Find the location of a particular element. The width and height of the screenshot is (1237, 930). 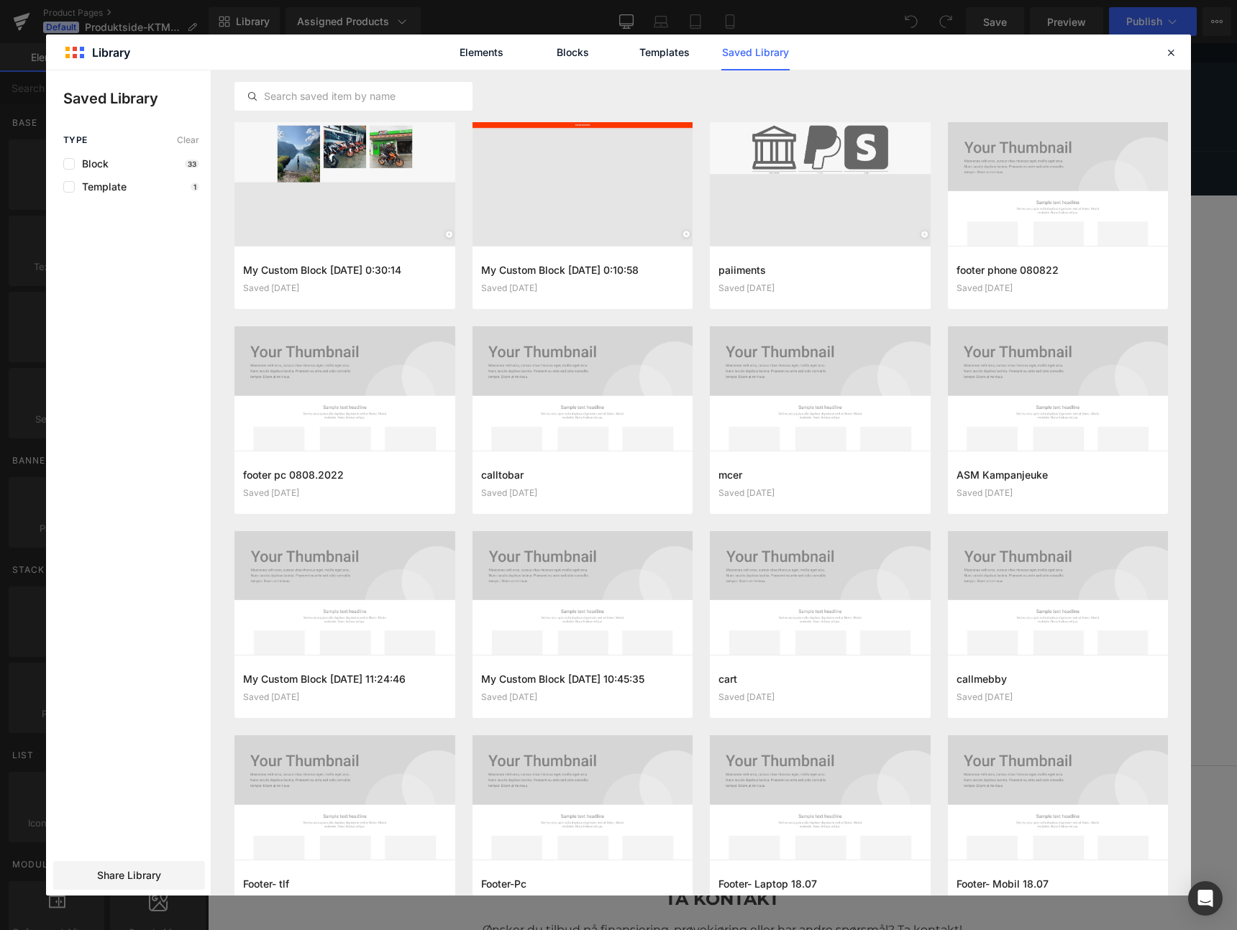

b: produkt info is located at coordinates (424, 705).